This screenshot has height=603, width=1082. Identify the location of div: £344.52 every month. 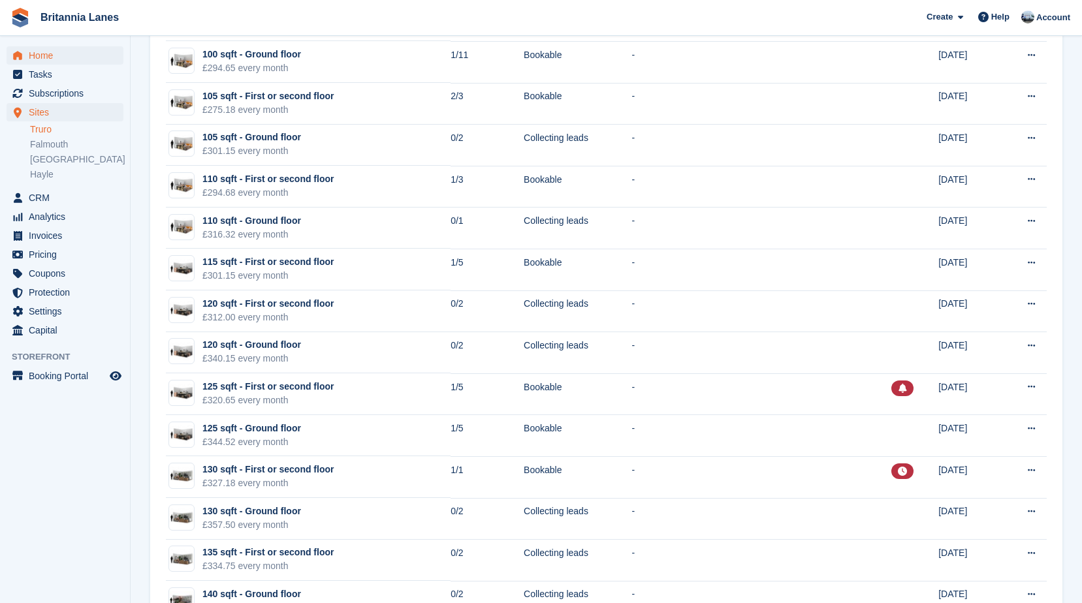
(251, 442).